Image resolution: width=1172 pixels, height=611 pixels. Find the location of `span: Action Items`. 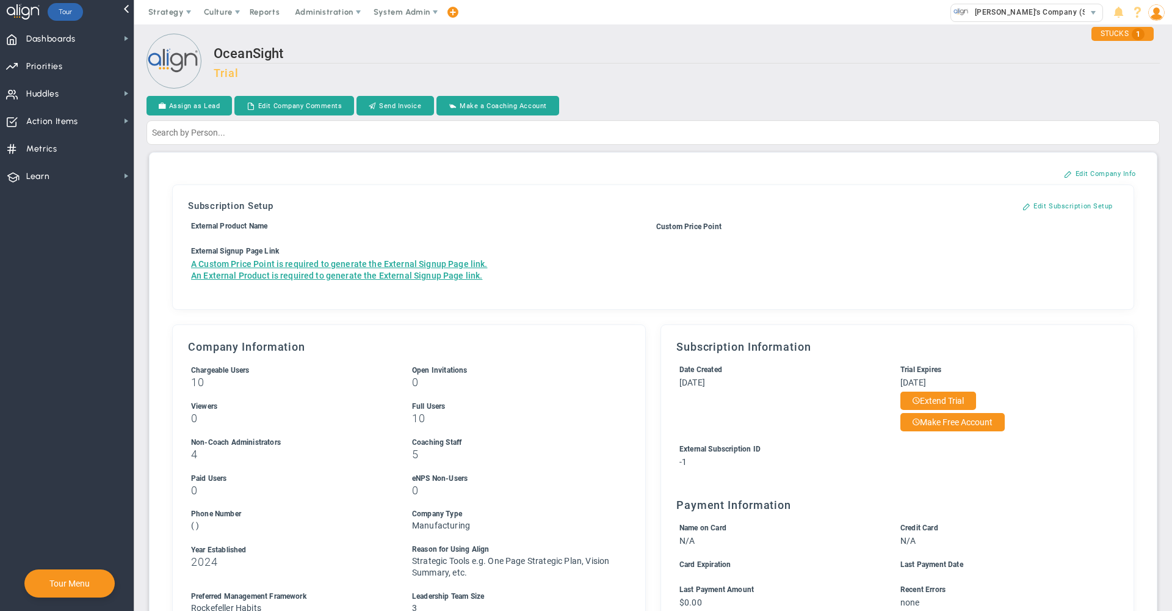

span: Action Items is located at coordinates (52, 121).